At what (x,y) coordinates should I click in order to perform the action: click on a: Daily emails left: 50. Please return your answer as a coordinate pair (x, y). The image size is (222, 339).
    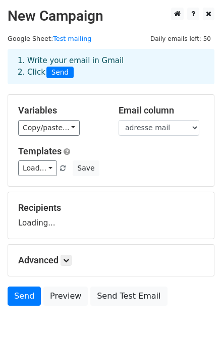
    Looking at the image, I should click on (180, 38).